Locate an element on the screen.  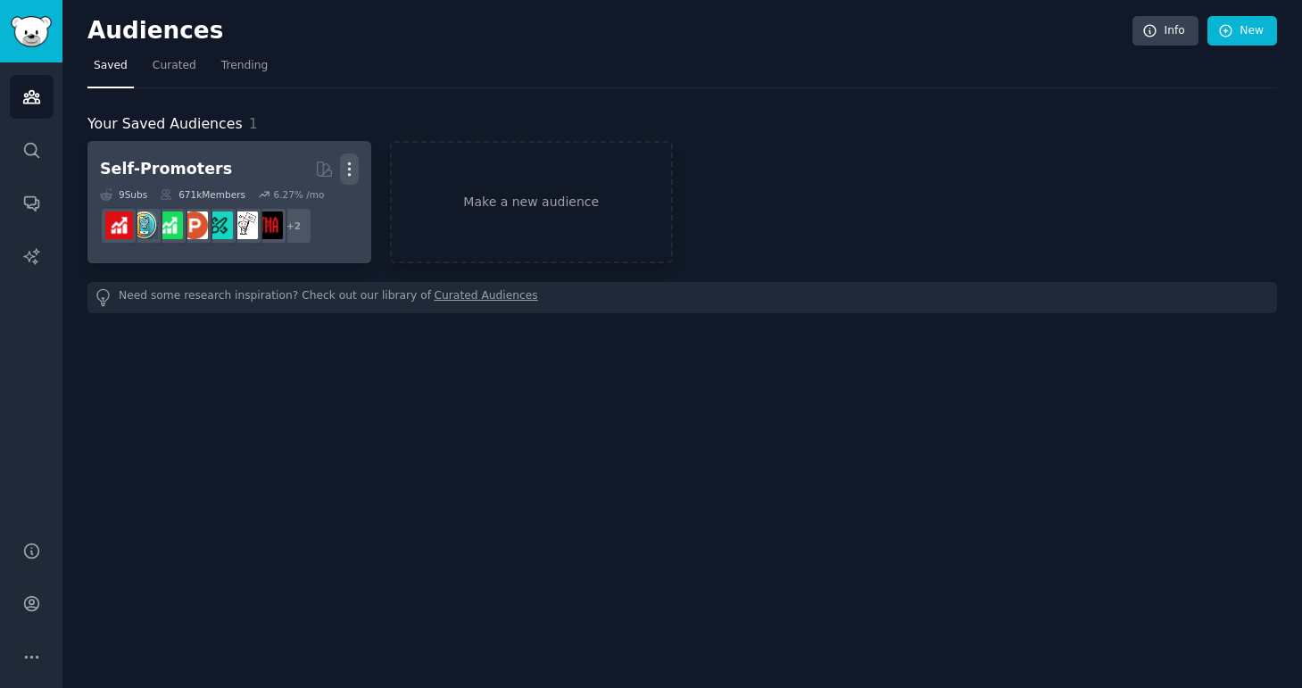
div: 9 Sub s is located at coordinates (123, 195).